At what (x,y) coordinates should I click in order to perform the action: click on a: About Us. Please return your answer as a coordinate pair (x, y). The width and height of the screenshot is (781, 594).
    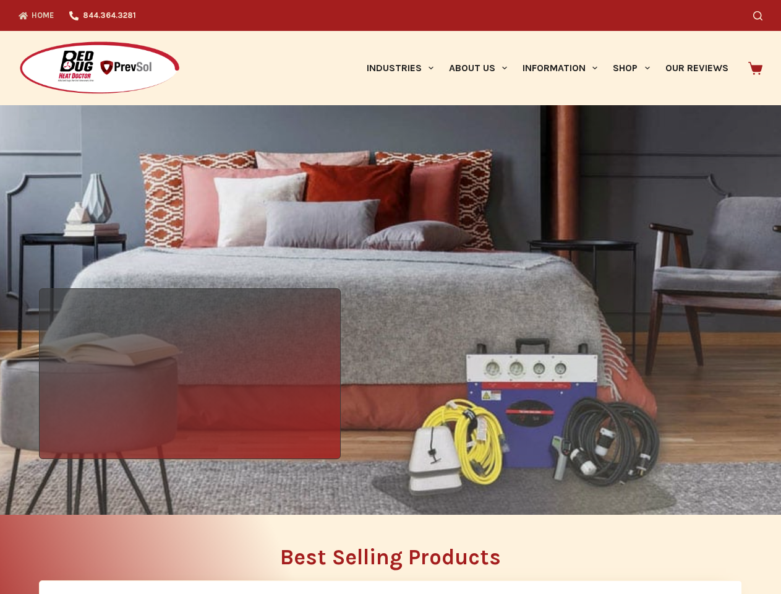
    Looking at the image, I should click on (478, 68).